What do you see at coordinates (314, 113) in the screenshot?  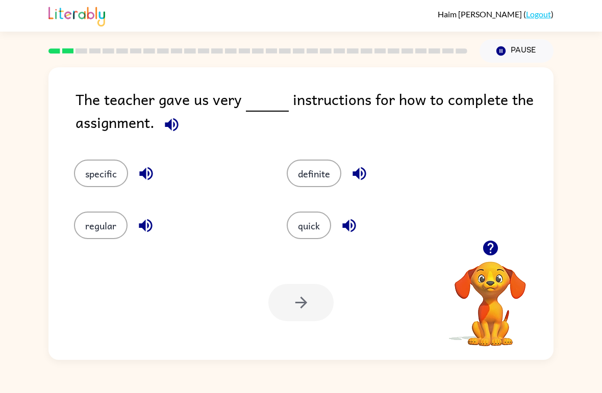 I see `div: The teacher gave us very instructions for how to complete the assignment.` at bounding box center [314, 113].